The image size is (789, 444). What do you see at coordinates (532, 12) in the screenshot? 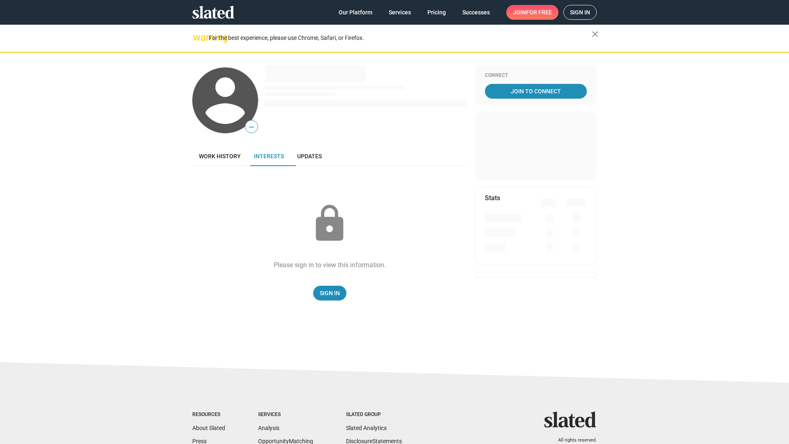
I see `span: Join` at bounding box center [532, 12].